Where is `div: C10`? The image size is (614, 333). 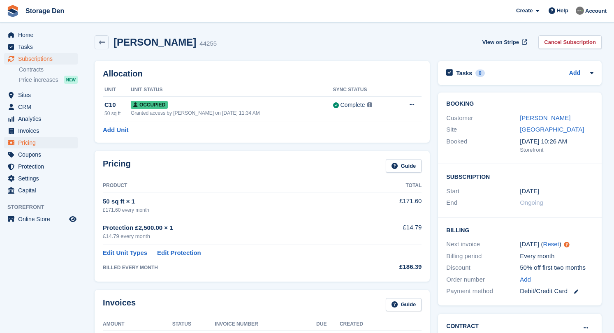
div: C10 is located at coordinates (118, 105).